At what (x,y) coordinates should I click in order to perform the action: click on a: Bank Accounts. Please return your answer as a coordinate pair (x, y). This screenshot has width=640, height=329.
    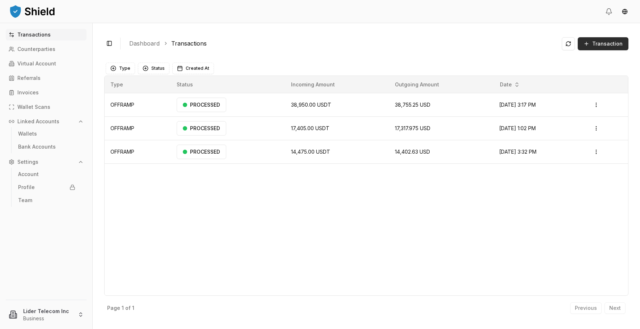
    Looking at the image, I should click on (47, 147).